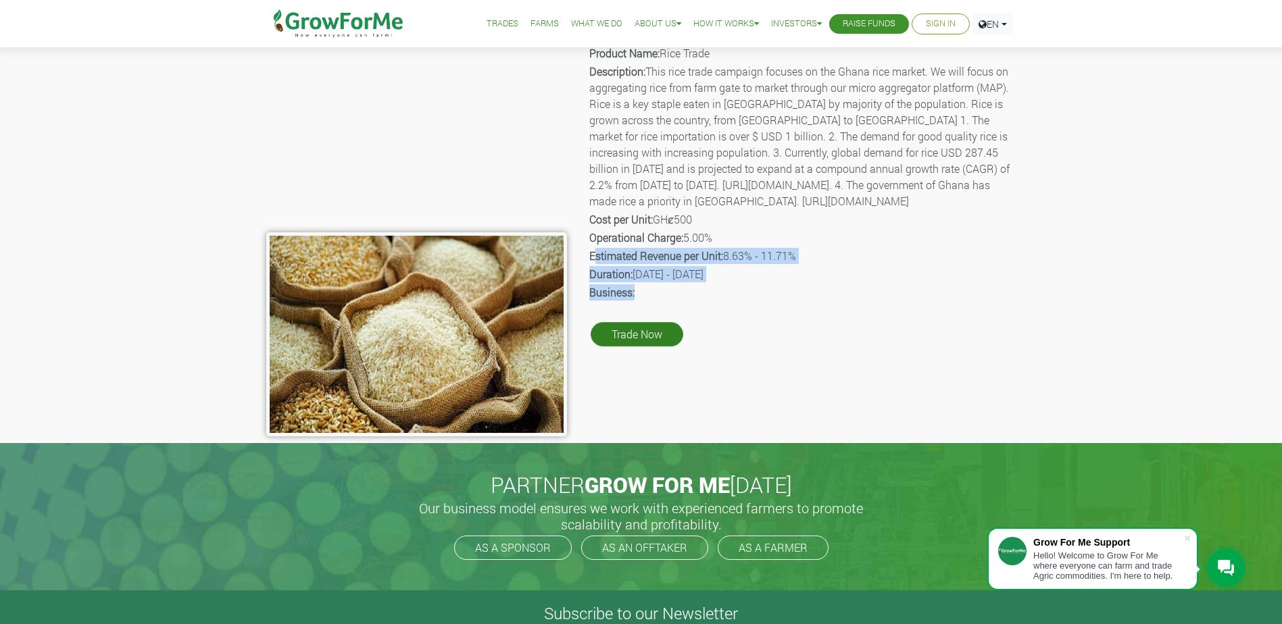 The image size is (1282, 624). What do you see at coordinates (645, 548) in the screenshot?
I see `a: AS AN OFFTAKER` at bounding box center [645, 548].